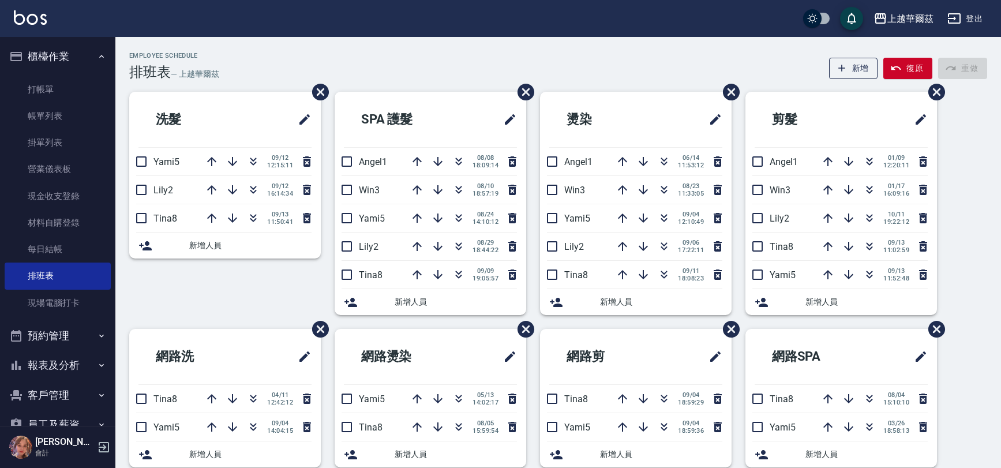 This screenshot has height=468, width=1001. What do you see at coordinates (58, 276) in the screenshot?
I see `a: 排班表` at bounding box center [58, 276].